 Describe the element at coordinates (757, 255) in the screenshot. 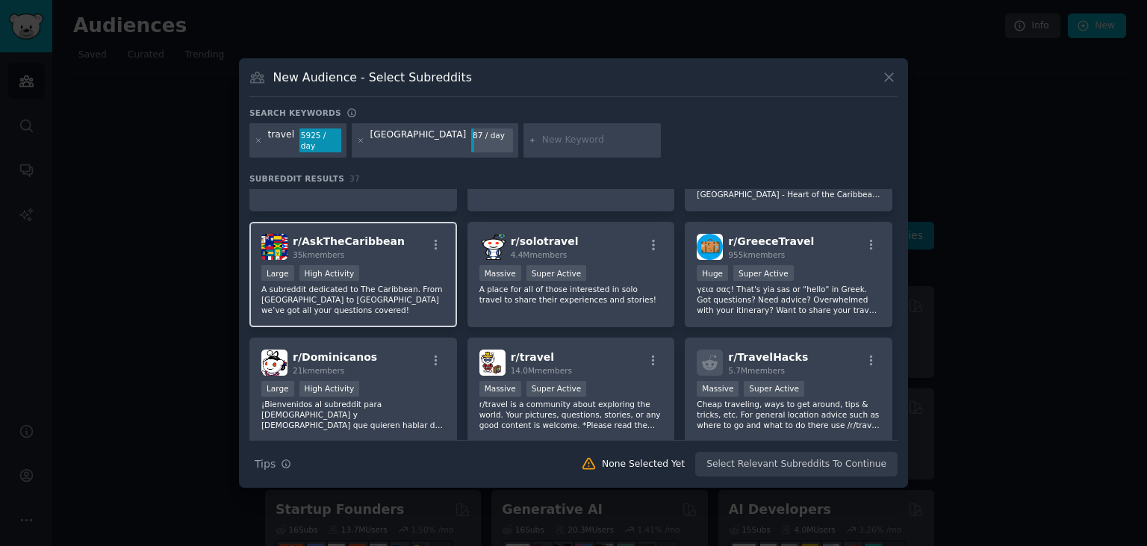

I see `span: 955k members` at that location.